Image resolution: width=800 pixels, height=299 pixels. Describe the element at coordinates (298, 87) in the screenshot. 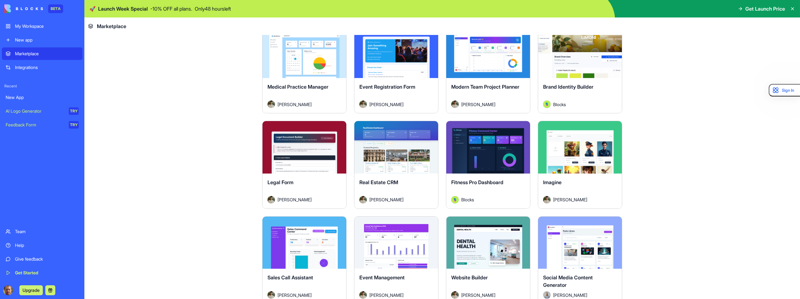

I see `span: Medical Practice Manager` at that location.